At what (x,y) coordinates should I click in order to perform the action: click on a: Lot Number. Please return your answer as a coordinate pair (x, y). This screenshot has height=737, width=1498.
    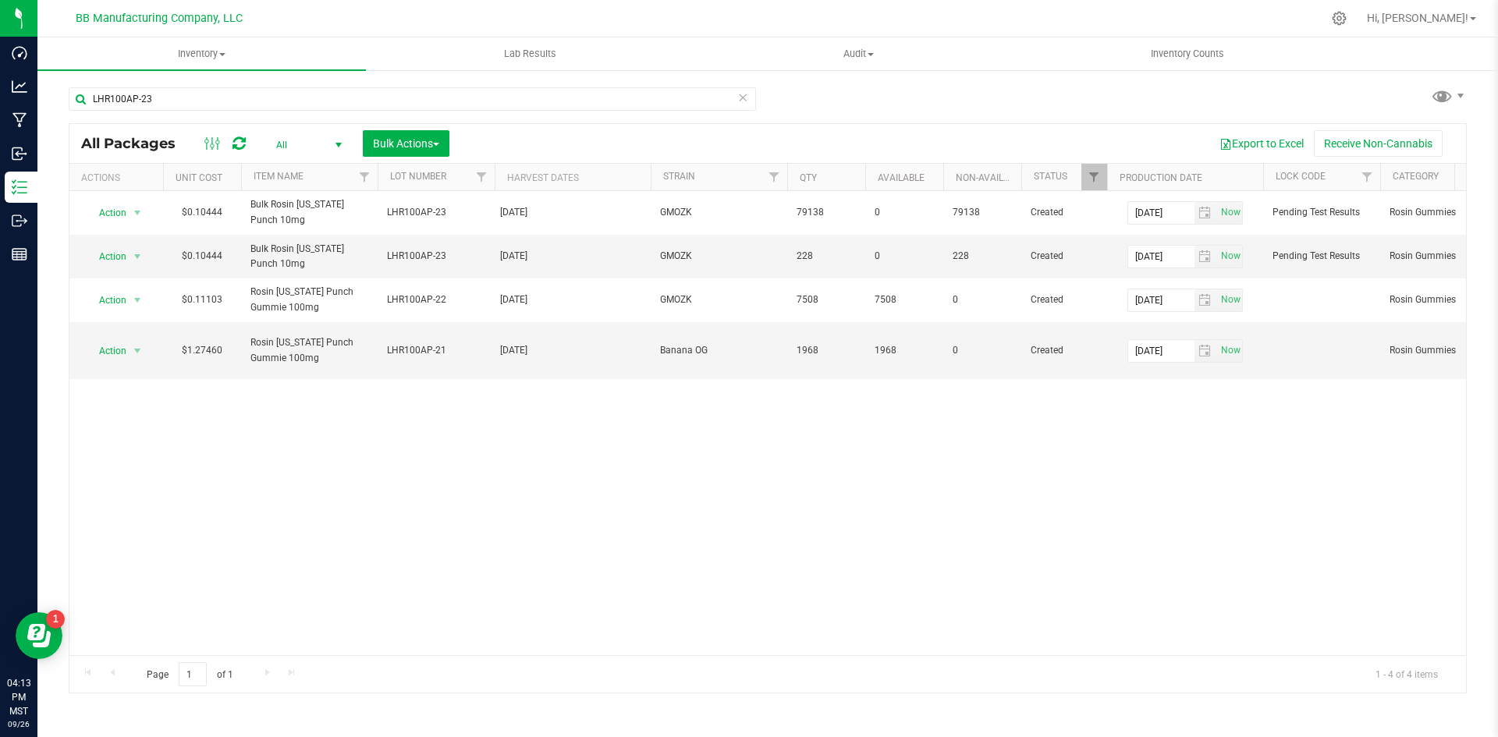
    Looking at the image, I should click on (418, 176).